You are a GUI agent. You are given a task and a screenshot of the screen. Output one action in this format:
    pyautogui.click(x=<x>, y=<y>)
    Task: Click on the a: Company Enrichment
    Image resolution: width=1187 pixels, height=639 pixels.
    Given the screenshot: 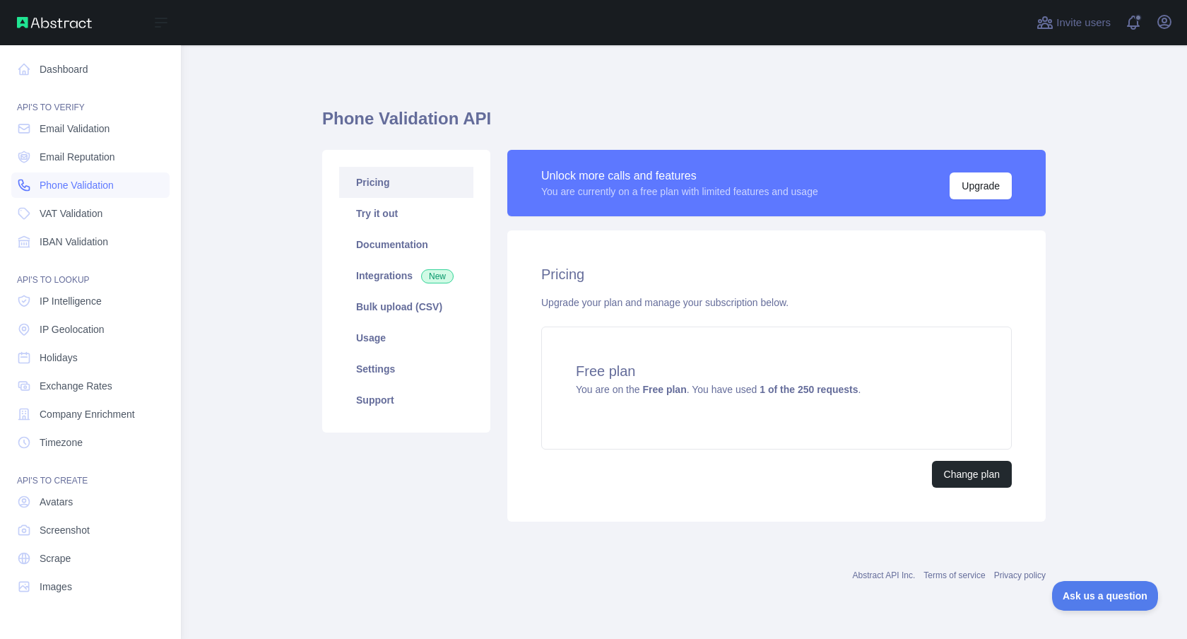 What is the action you would take?
    pyautogui.click(x=90, y=414)
    